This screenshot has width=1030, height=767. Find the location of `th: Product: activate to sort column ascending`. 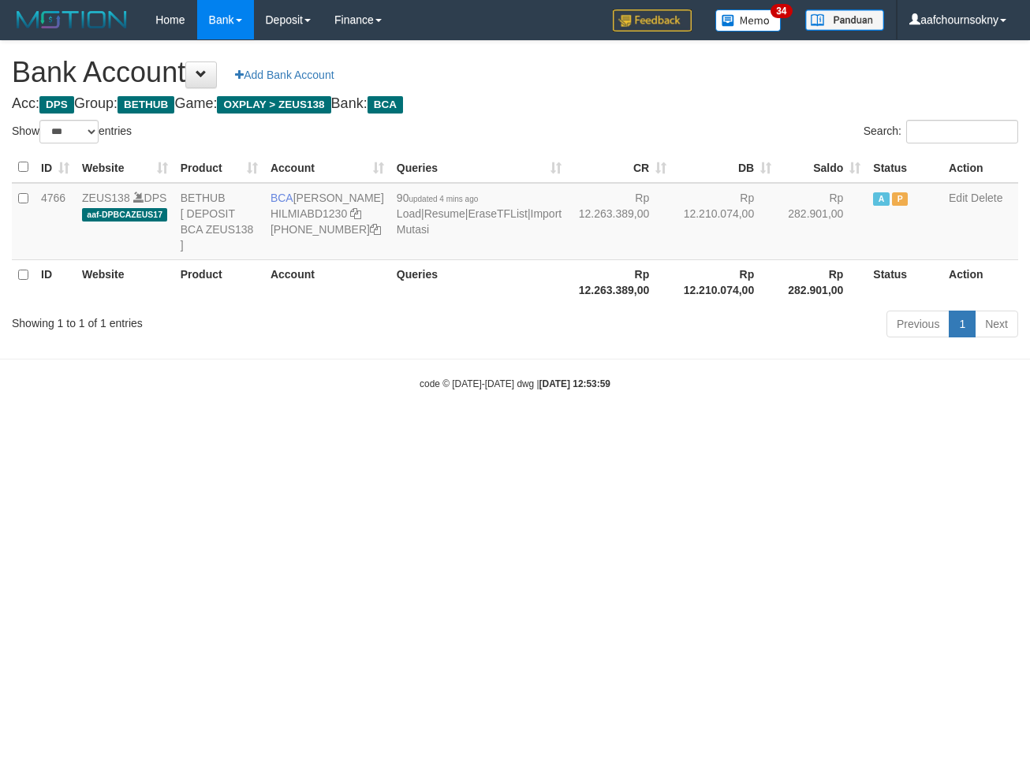

th: Product: activate to sort column ascending is located at coordinates (219, 167).